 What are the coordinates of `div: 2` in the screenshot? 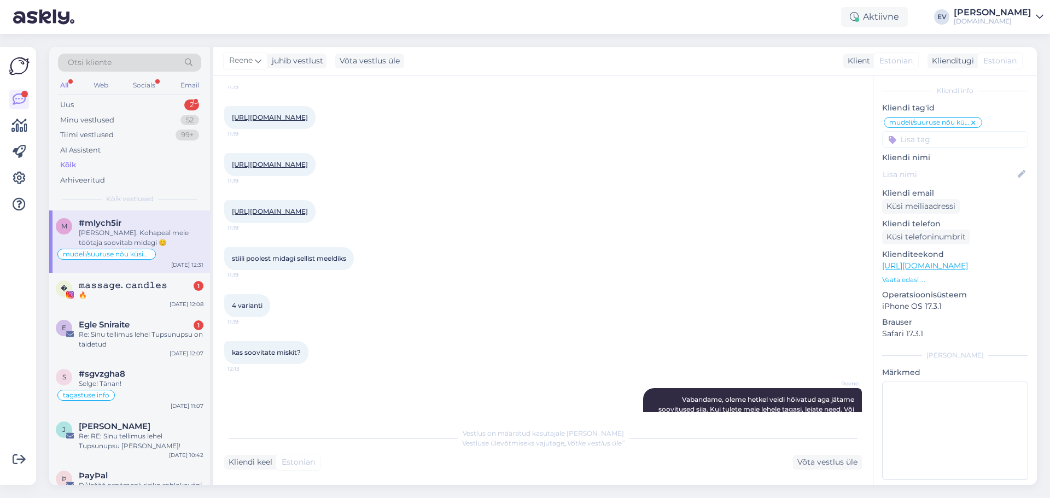 It's located at (191, 105).